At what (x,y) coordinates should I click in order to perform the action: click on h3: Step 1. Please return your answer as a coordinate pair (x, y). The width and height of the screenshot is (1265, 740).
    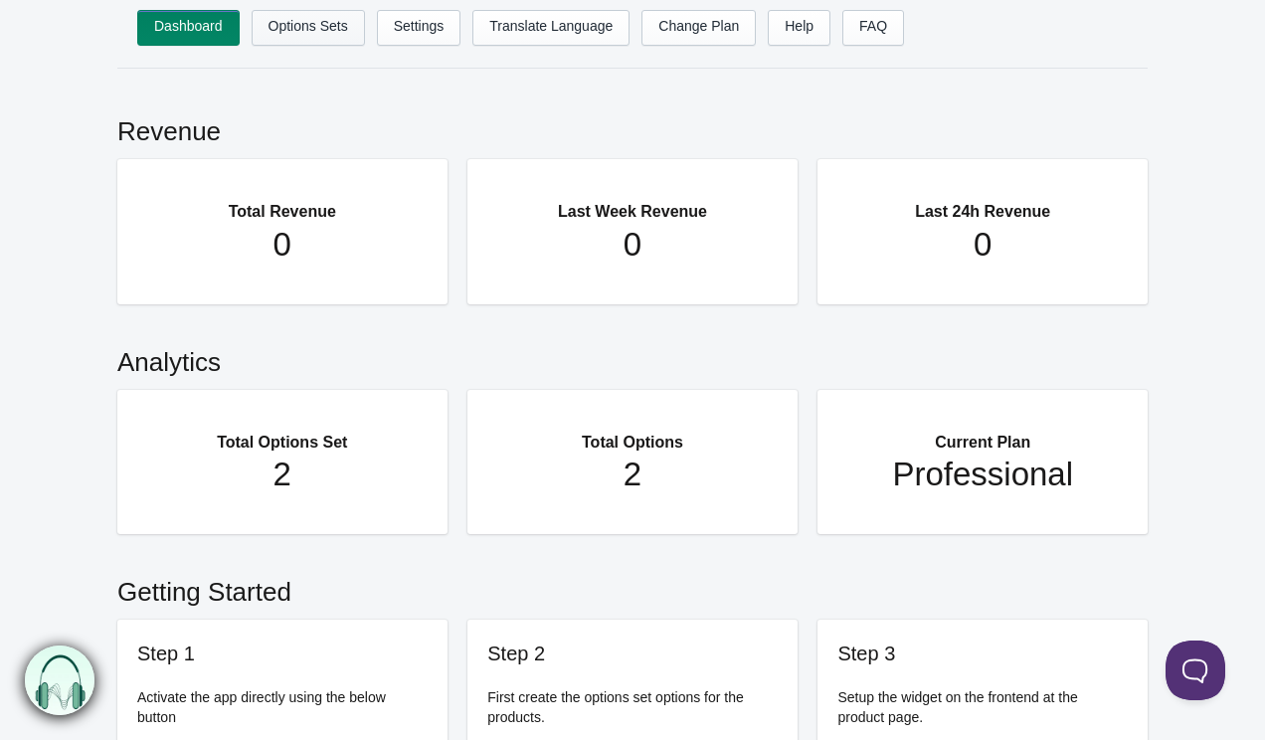
    Looking at the image, I should click on (282, 653).